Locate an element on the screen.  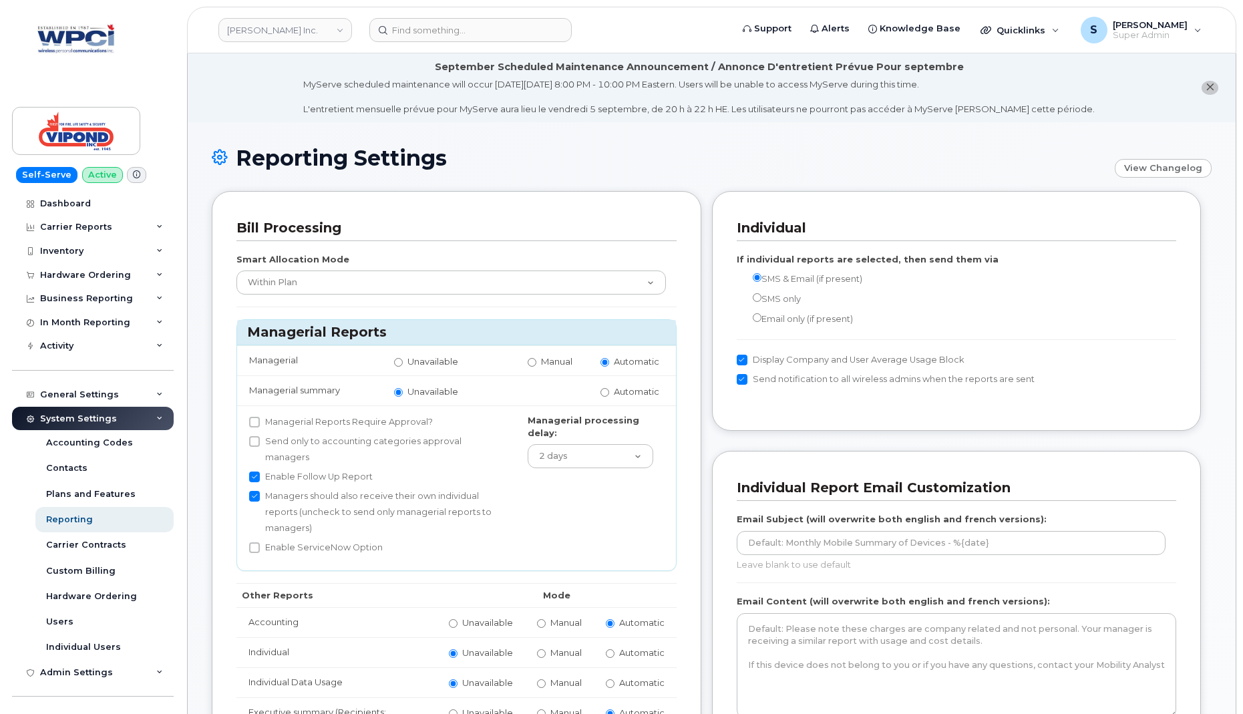
h3: Bill Processing is located at coordinates (451, 228).